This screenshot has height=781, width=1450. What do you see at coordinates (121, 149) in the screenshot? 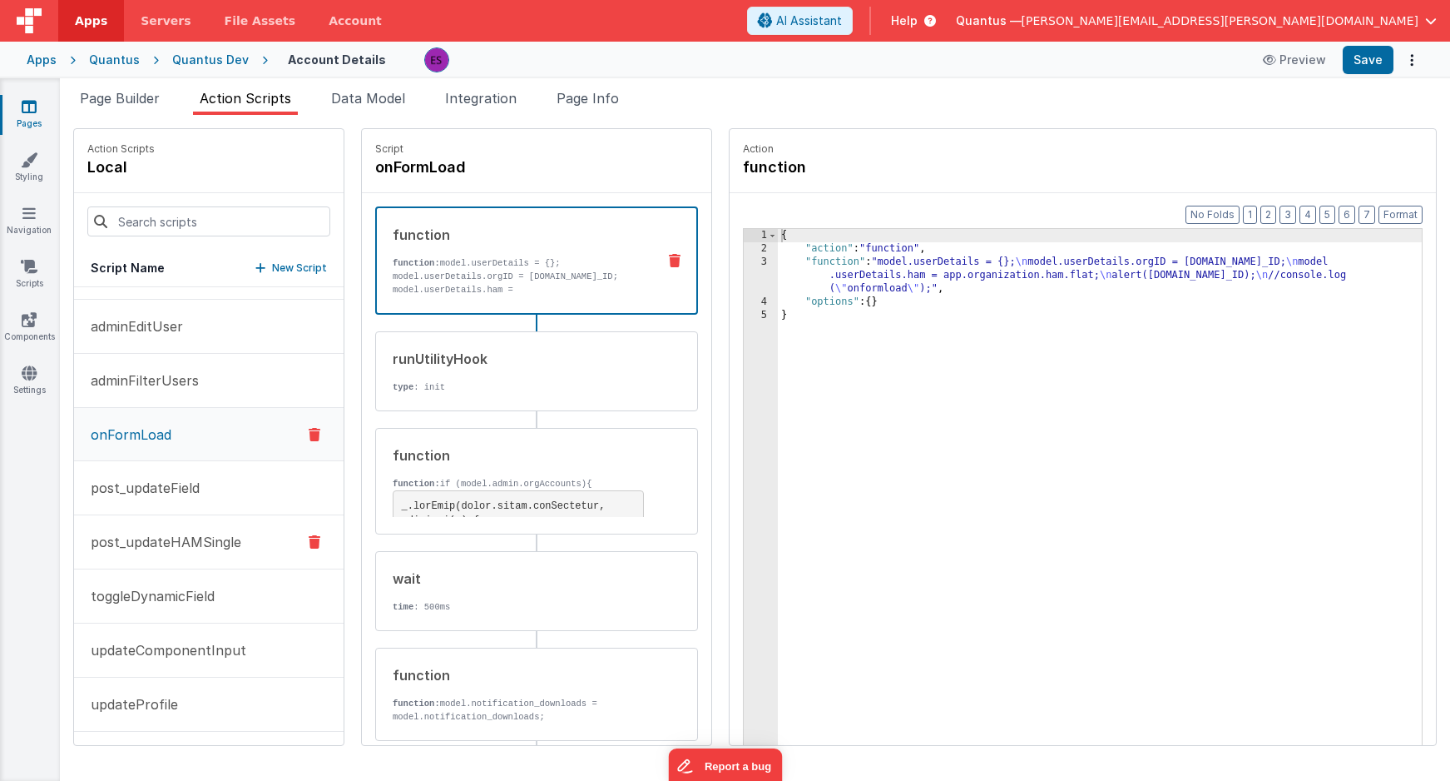
I see `p: Action Scripts` at bounding box center [121, 149].